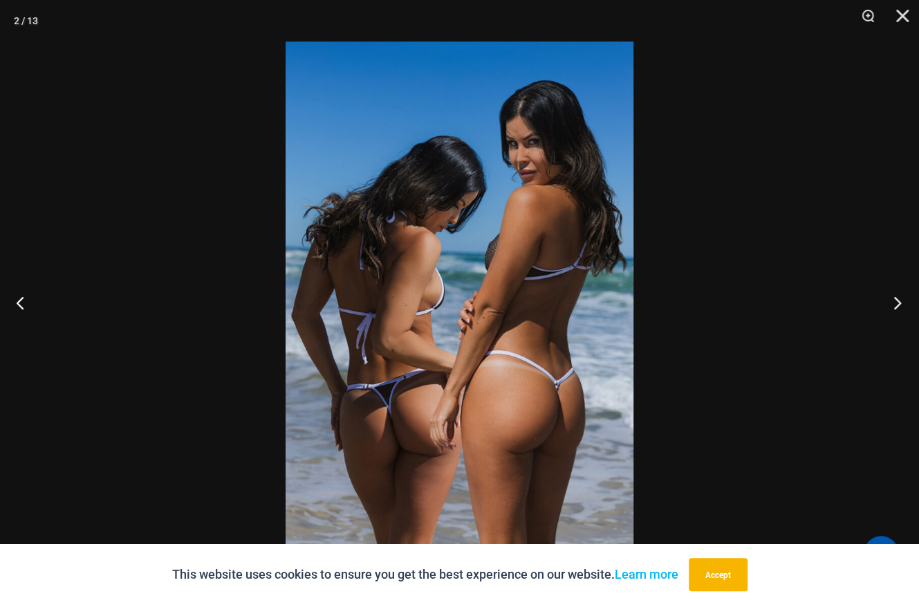  Describe the element at coordinates (718, 574) in the screenshot. I see `button: Accept` at that location.